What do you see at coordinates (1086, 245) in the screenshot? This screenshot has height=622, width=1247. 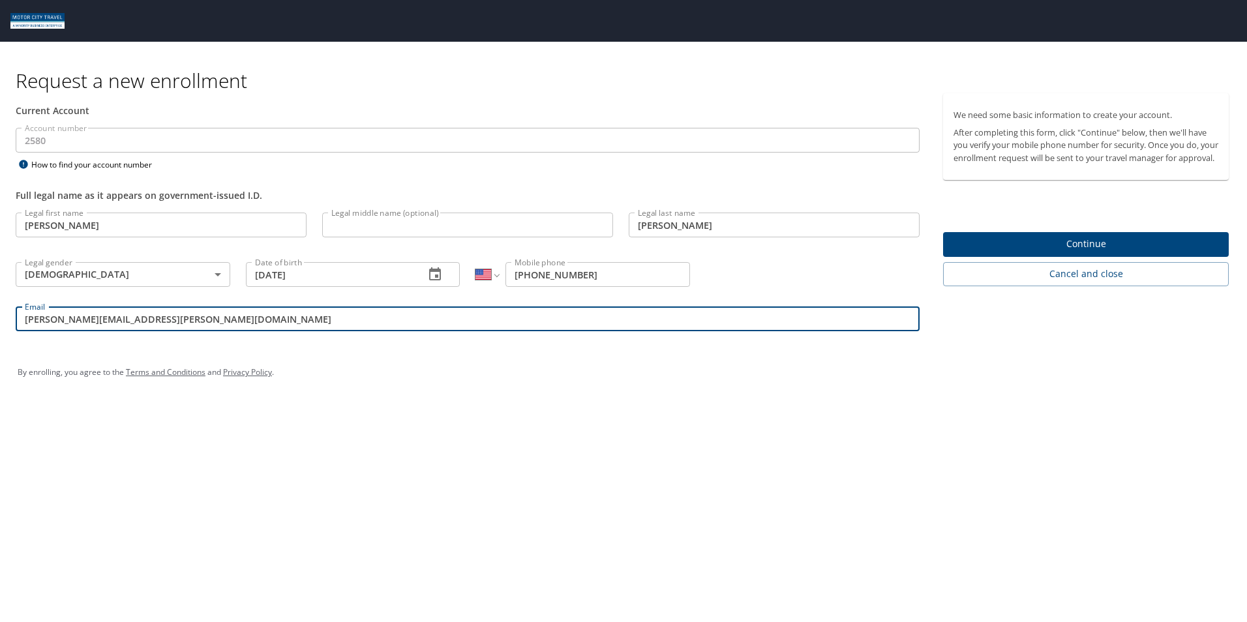 I see `button: Continue` at bounding box center [1086, 245].